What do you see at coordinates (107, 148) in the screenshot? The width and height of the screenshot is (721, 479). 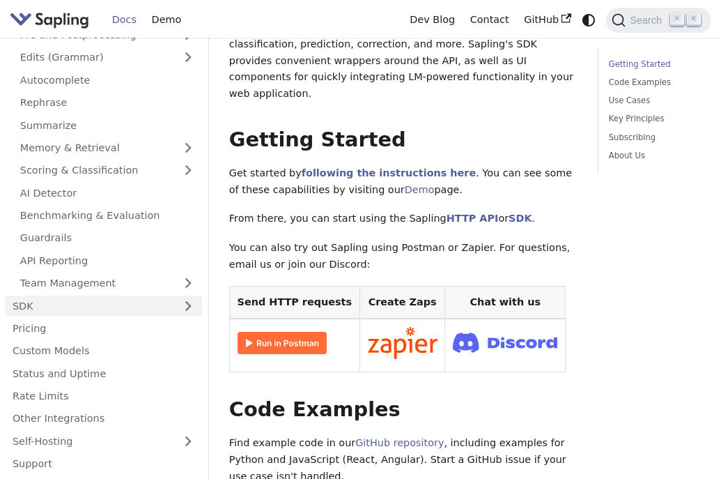 I see `a: Memory & Retrieval` at bounding box center [107, 148].